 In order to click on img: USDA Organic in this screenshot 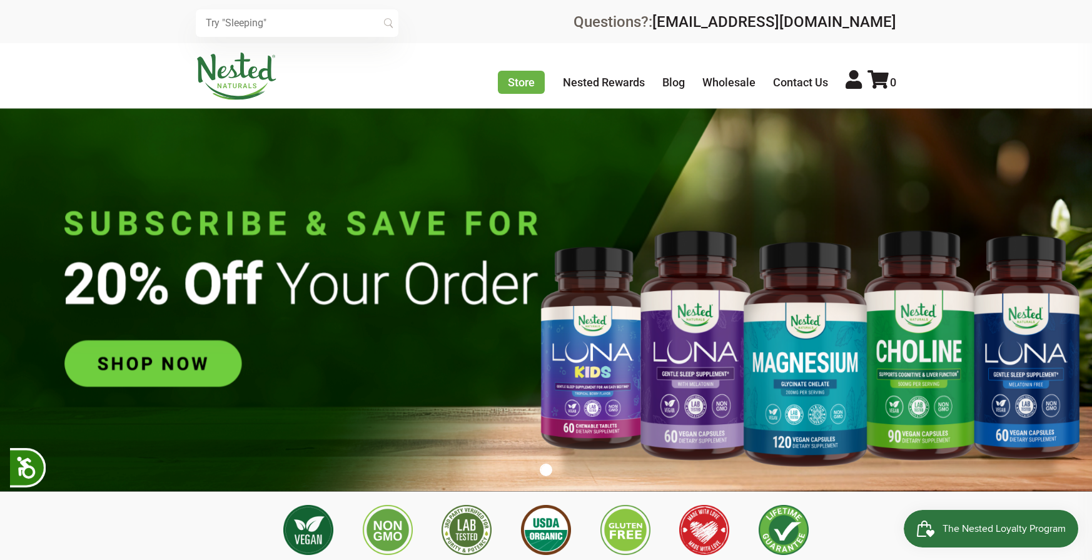, I will do `click(546, 530)`.